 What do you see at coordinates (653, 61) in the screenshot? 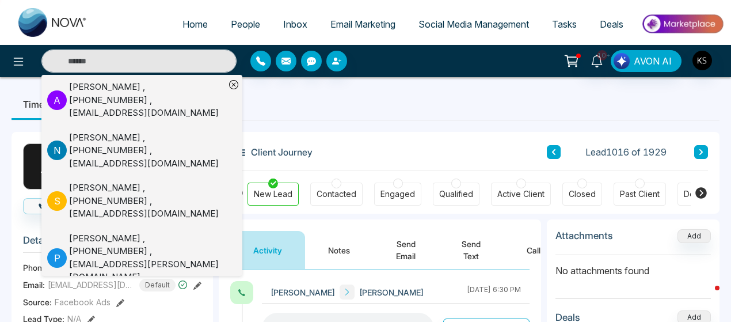
I see `span: AVON AI` at bounding box center [653, 61].